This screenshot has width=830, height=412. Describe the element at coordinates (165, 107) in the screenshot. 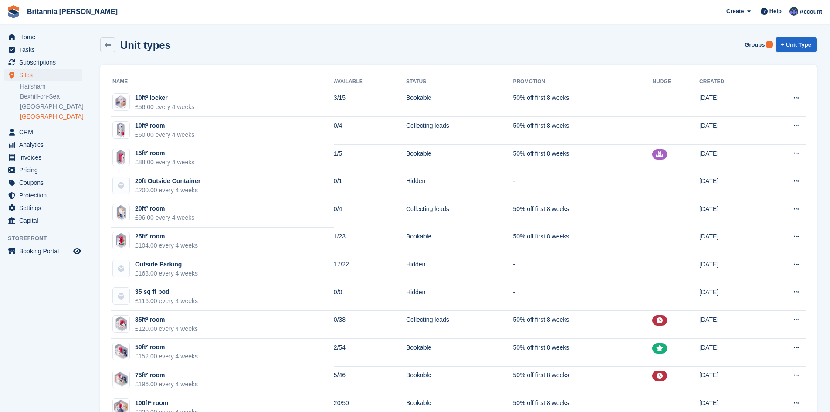

I see `div: £56.00 every 4 weeks` at that location.